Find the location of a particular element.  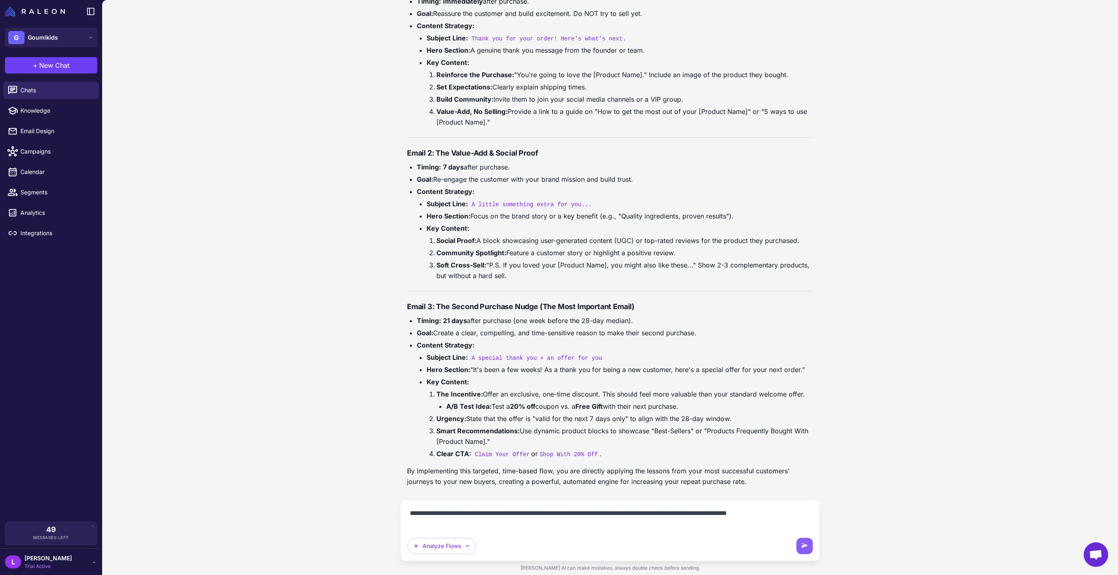

strong: 20% off is located at coordinates (523, 407).